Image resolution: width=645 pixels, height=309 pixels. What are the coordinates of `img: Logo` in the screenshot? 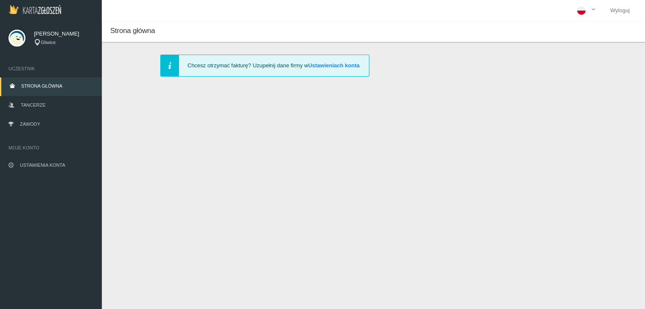 It's located at (35, 9).